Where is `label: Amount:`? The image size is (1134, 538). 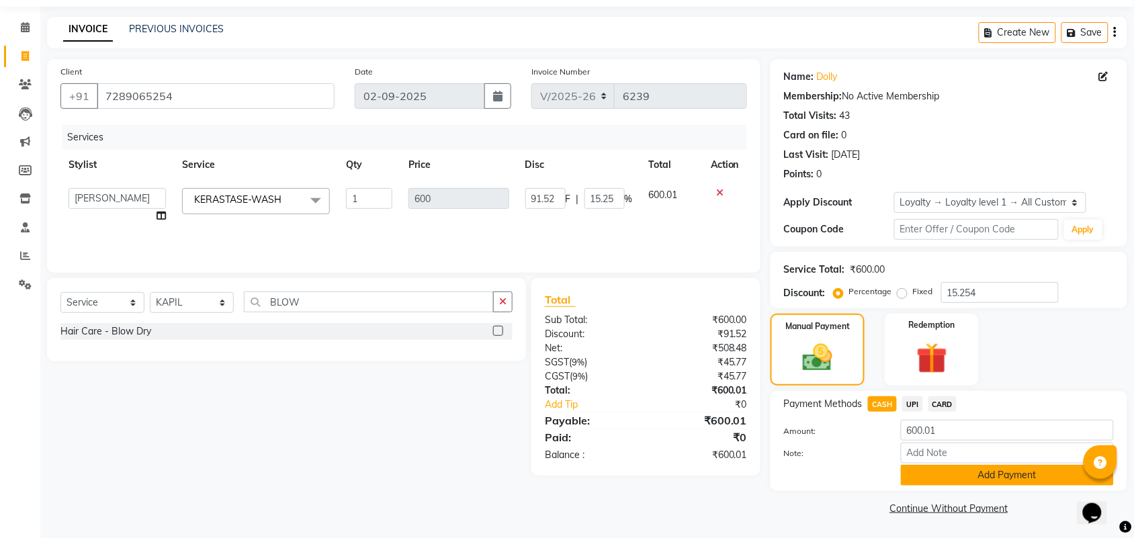 label: Amount: is located at coordinates (832, 431).